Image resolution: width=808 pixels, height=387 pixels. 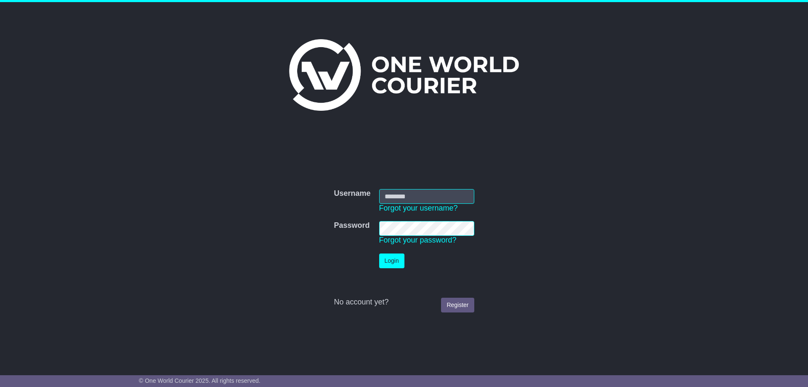 I want to click on a: Forgot your password?, so click(x=418, y=240).